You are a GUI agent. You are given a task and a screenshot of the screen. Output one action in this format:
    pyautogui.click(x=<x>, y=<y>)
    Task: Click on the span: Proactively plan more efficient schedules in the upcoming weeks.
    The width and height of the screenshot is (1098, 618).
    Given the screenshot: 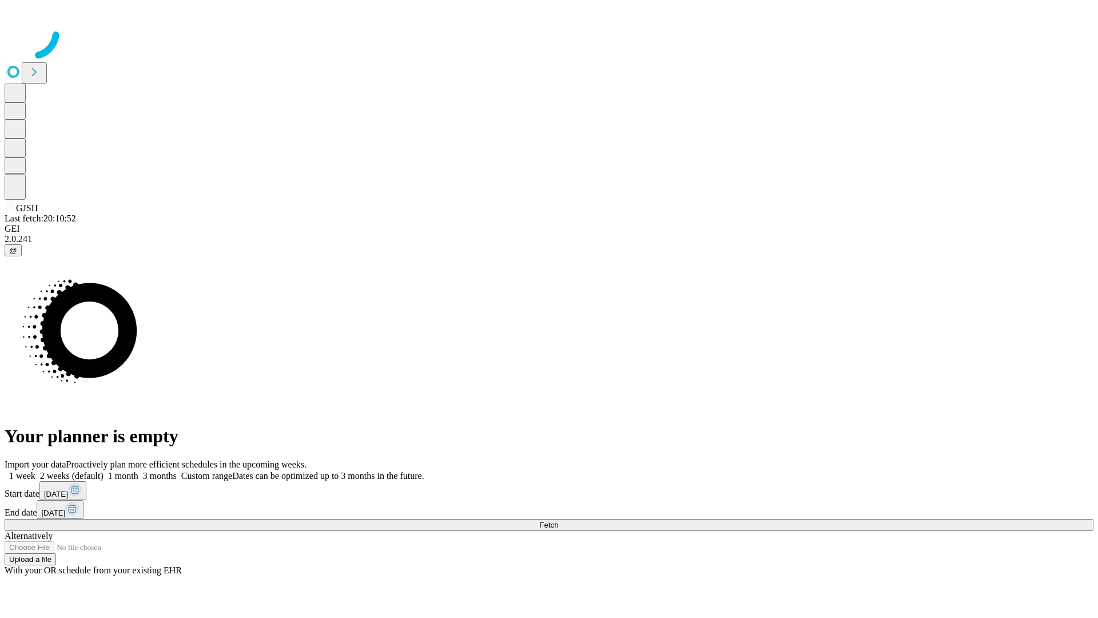 What is the action you would take?
    pyautogui.click(x=186, y=464)
    